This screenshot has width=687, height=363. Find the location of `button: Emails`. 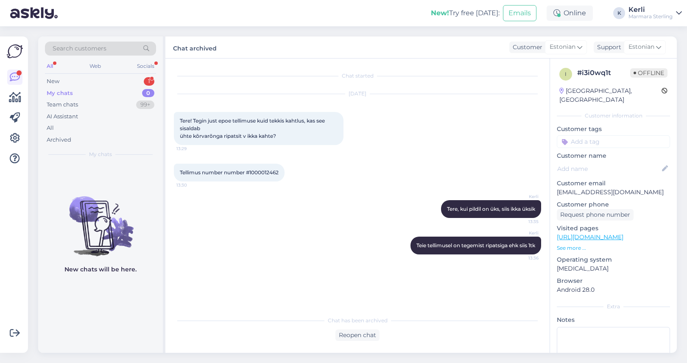

button: Emails is located at coordinates (520, 13).